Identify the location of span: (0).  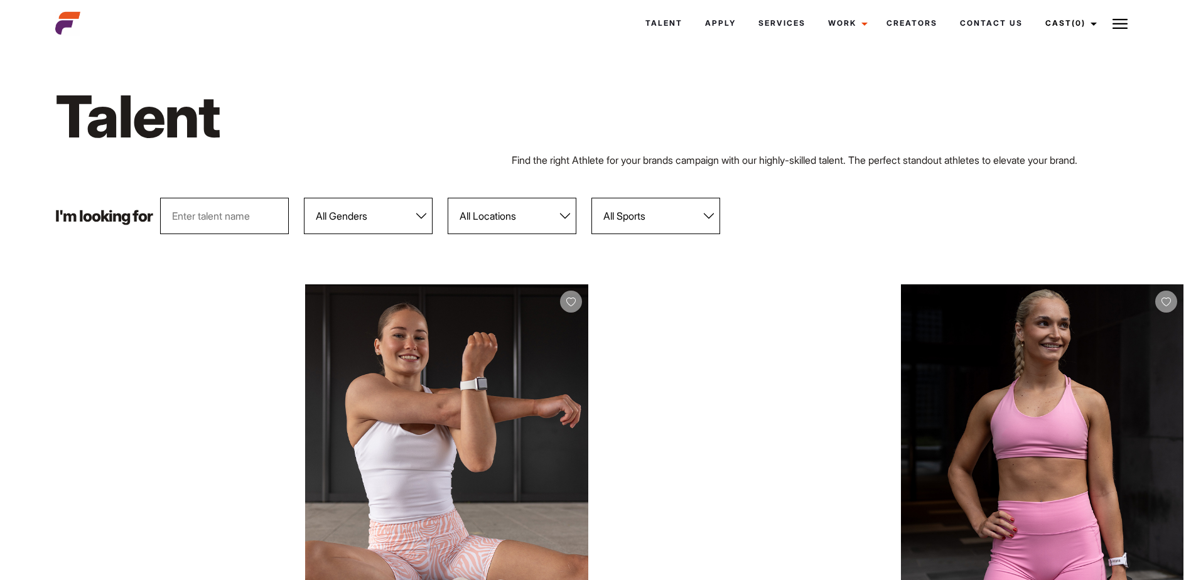
(1079, 23).